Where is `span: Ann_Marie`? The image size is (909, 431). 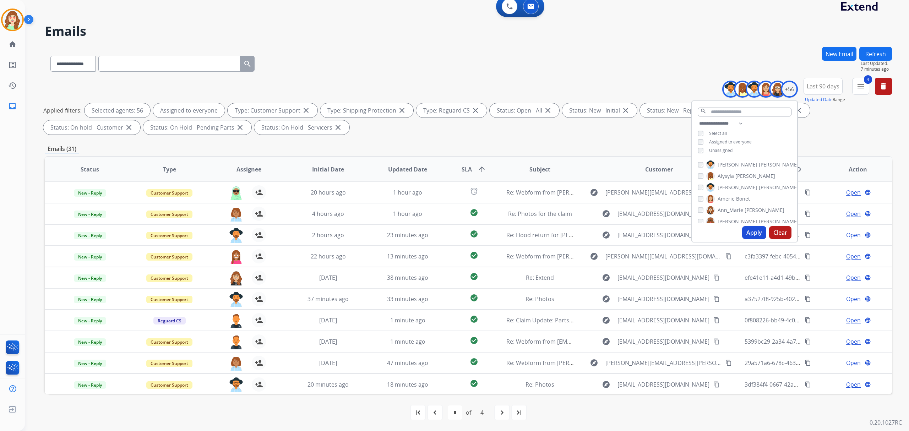 span: Ann_Marie is located at coordinates (731, 210).